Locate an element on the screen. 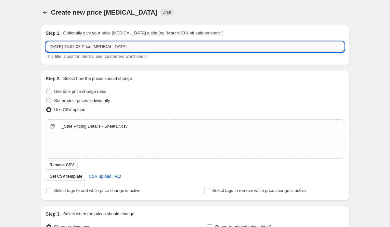 The height and width of the screenshot is (227, 390). span: Remove CSV is located at coordinates (62, 165).